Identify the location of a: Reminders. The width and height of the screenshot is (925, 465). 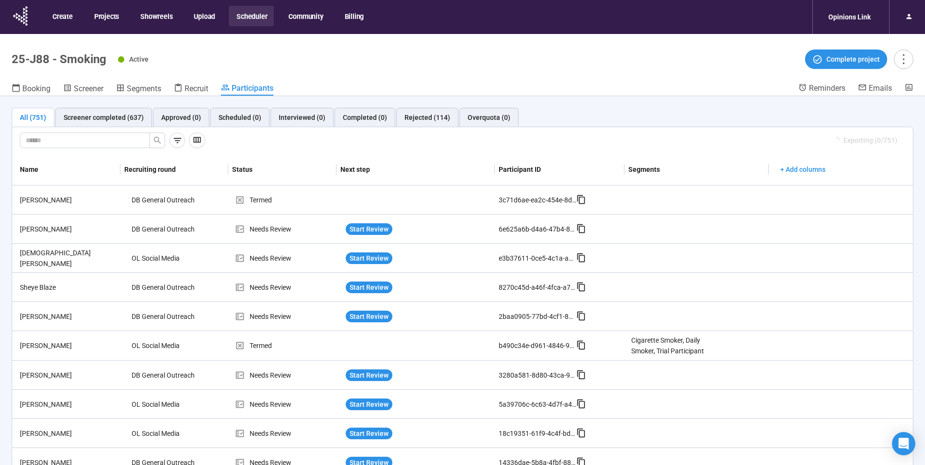
(822, 89).